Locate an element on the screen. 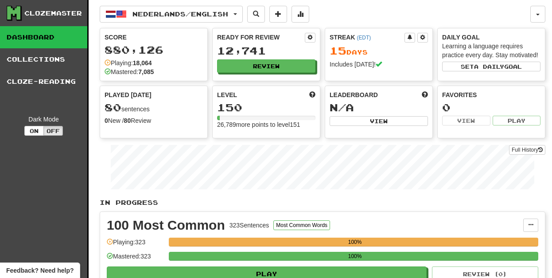  button: Off is located at coordinates (53, 131).